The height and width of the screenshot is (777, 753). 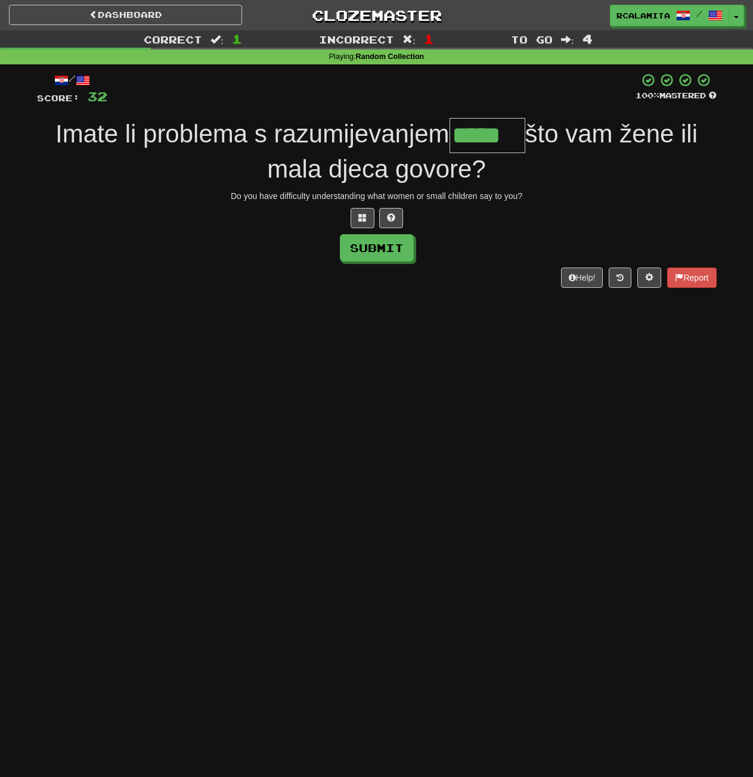 I want to click on a: Clozemaster, so click(x=376, y=15).